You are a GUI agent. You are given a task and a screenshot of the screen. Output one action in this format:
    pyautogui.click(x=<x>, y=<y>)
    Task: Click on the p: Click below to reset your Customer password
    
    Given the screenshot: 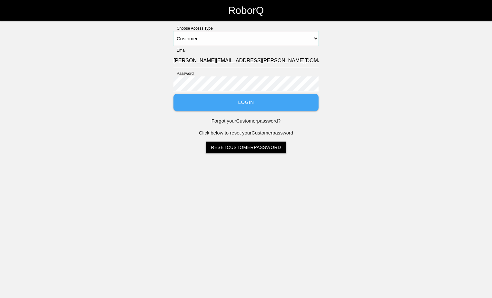 What is the action you would take?
    pyautogui.click(x=246, y=133)
    